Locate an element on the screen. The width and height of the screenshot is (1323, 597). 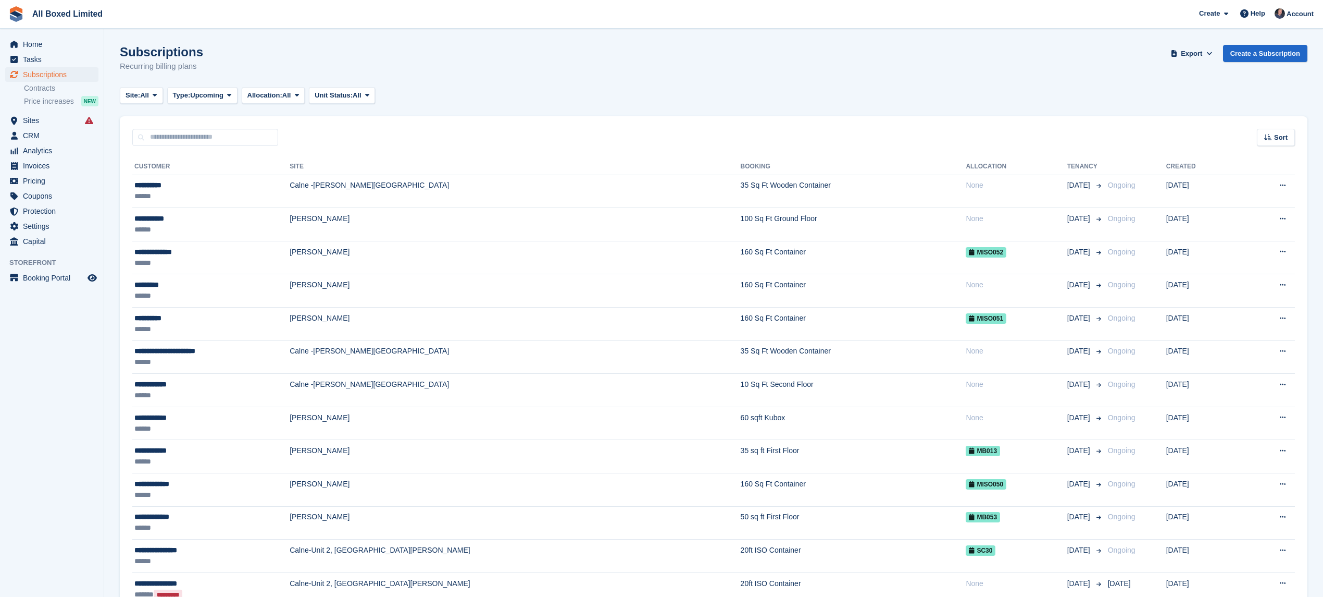
button: Unit Status: All is located at coordinates (342, 95).